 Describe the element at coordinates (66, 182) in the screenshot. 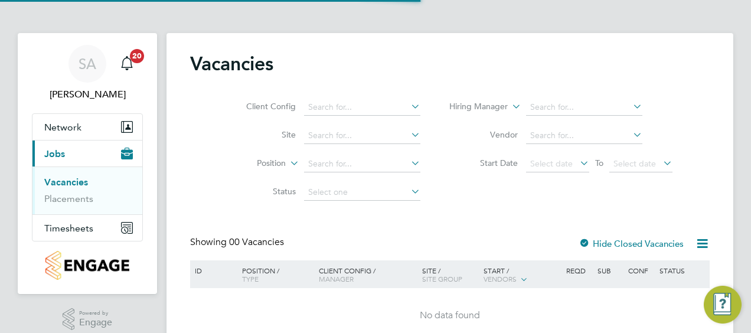

I see `a: Vacancies` at that location.